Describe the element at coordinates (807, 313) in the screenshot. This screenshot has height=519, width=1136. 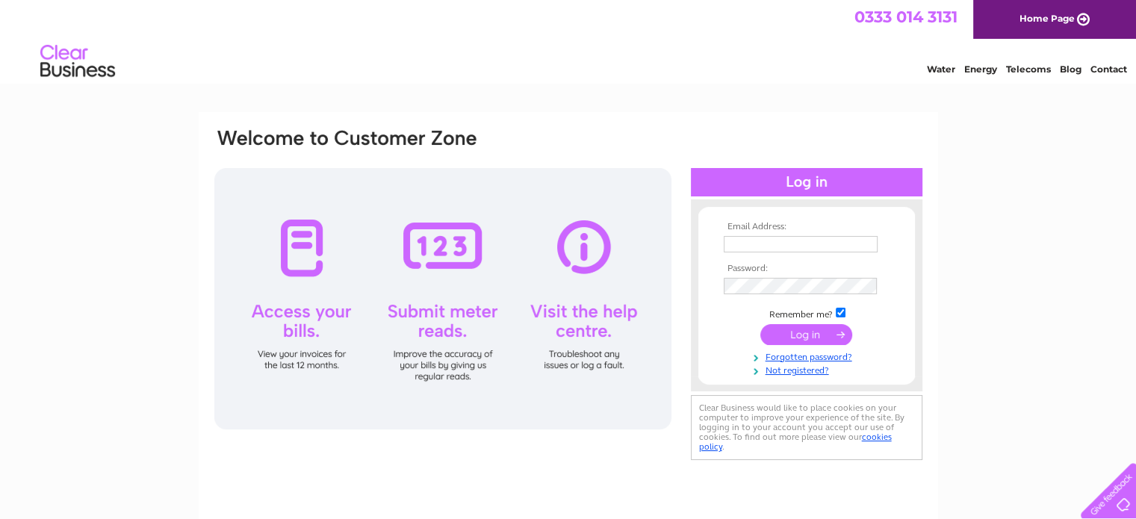
I see `td: Remember me?` at that location.